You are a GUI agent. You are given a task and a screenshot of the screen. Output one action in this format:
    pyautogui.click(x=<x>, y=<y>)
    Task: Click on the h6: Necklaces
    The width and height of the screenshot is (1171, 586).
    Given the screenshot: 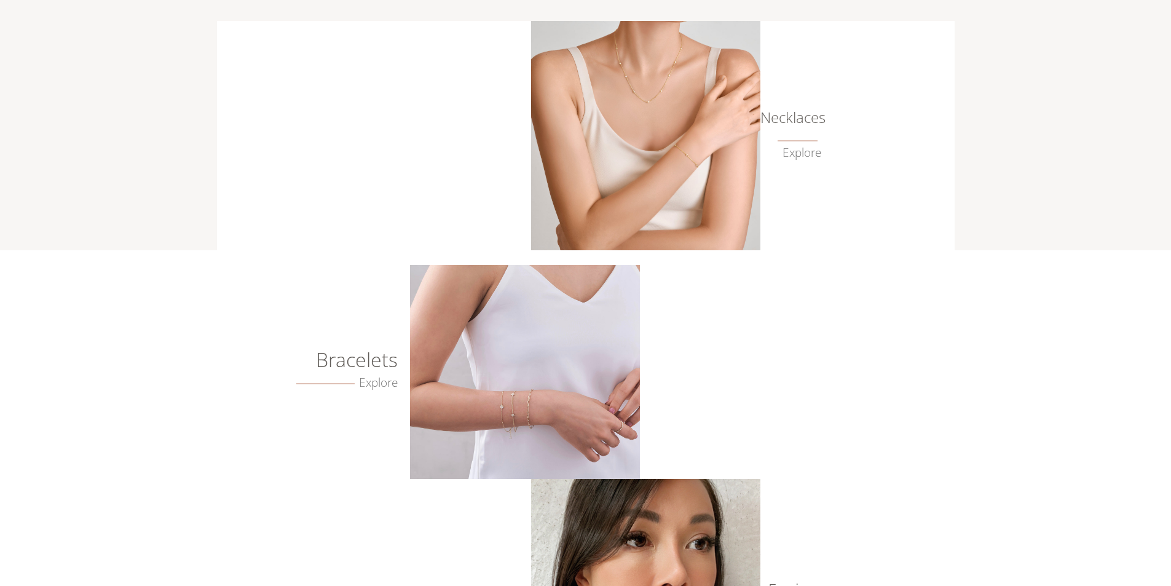 What is the action you would take?
    pyautogui.click(x=791, y=117)
    